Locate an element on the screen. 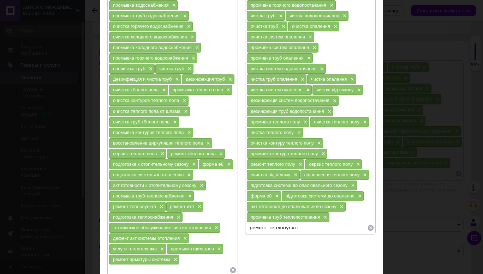  span: підготовка системи до опалювального сезону is located at coordinates (299, 185).